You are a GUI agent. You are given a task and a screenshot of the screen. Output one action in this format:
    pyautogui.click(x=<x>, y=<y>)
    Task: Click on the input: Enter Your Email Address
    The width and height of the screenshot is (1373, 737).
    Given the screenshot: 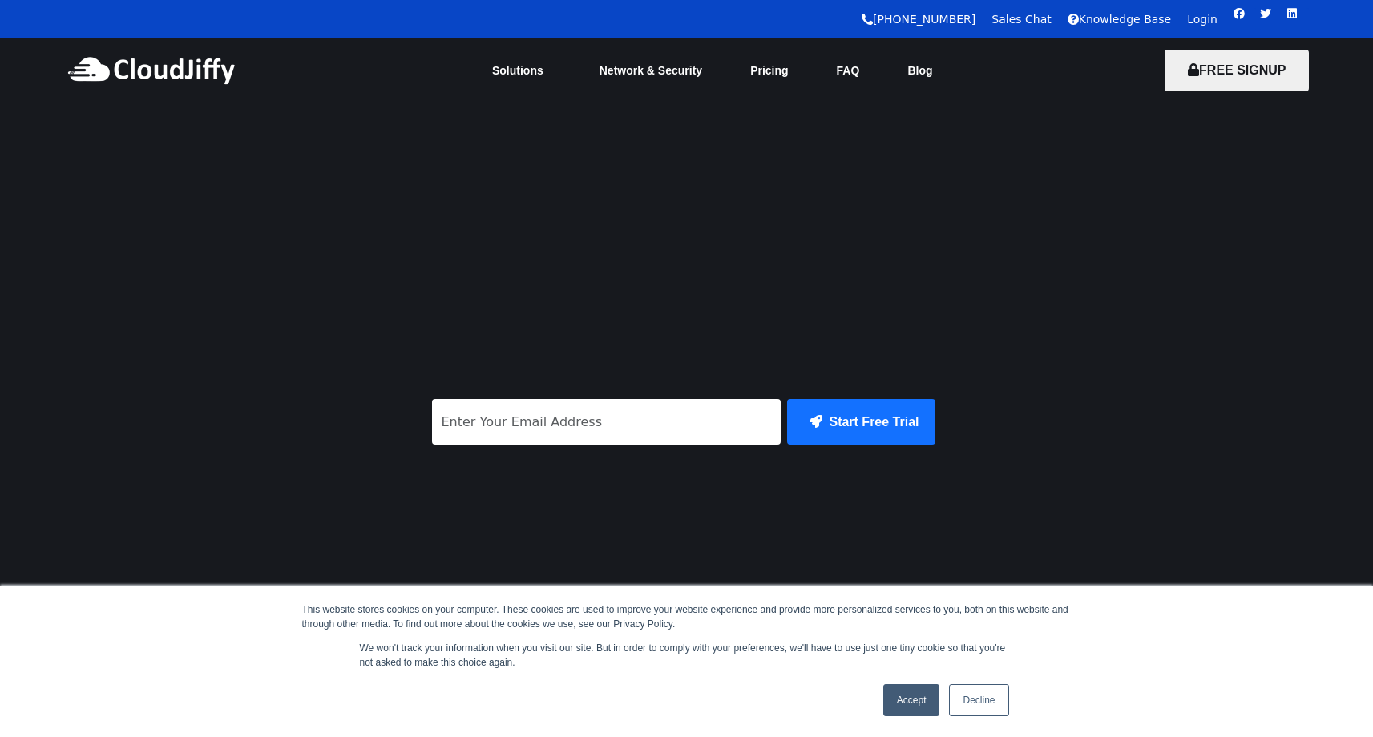 What is the action you would take?
    pyautogui.click(x=607, y=422)
    